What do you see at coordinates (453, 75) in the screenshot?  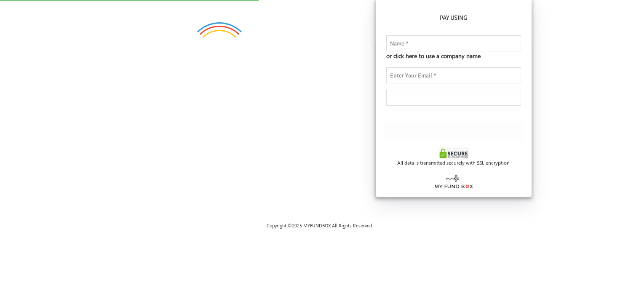 I see `input: Enter Your Email *` at bounding box center [453, 75].